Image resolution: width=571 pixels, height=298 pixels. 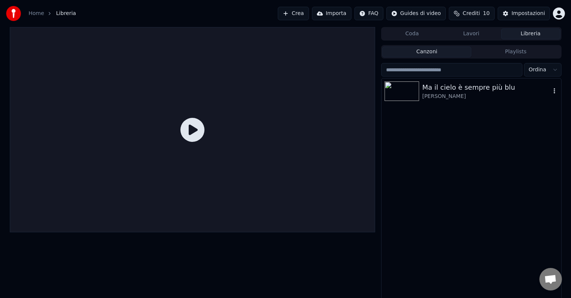 I want to click on span: Crediti, so click(x=471, y=14).